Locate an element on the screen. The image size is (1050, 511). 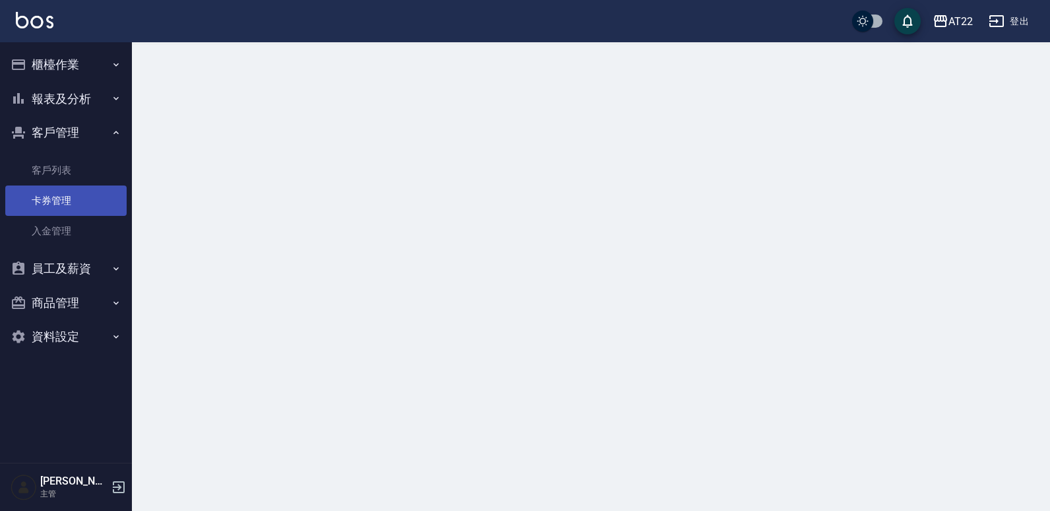
button: 登出 is located at coordinates (1009, 21).